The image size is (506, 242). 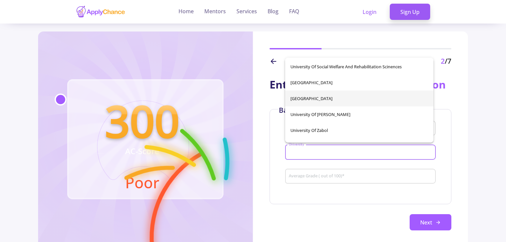 I want to click on button: Next, so click(x=430, y=222).